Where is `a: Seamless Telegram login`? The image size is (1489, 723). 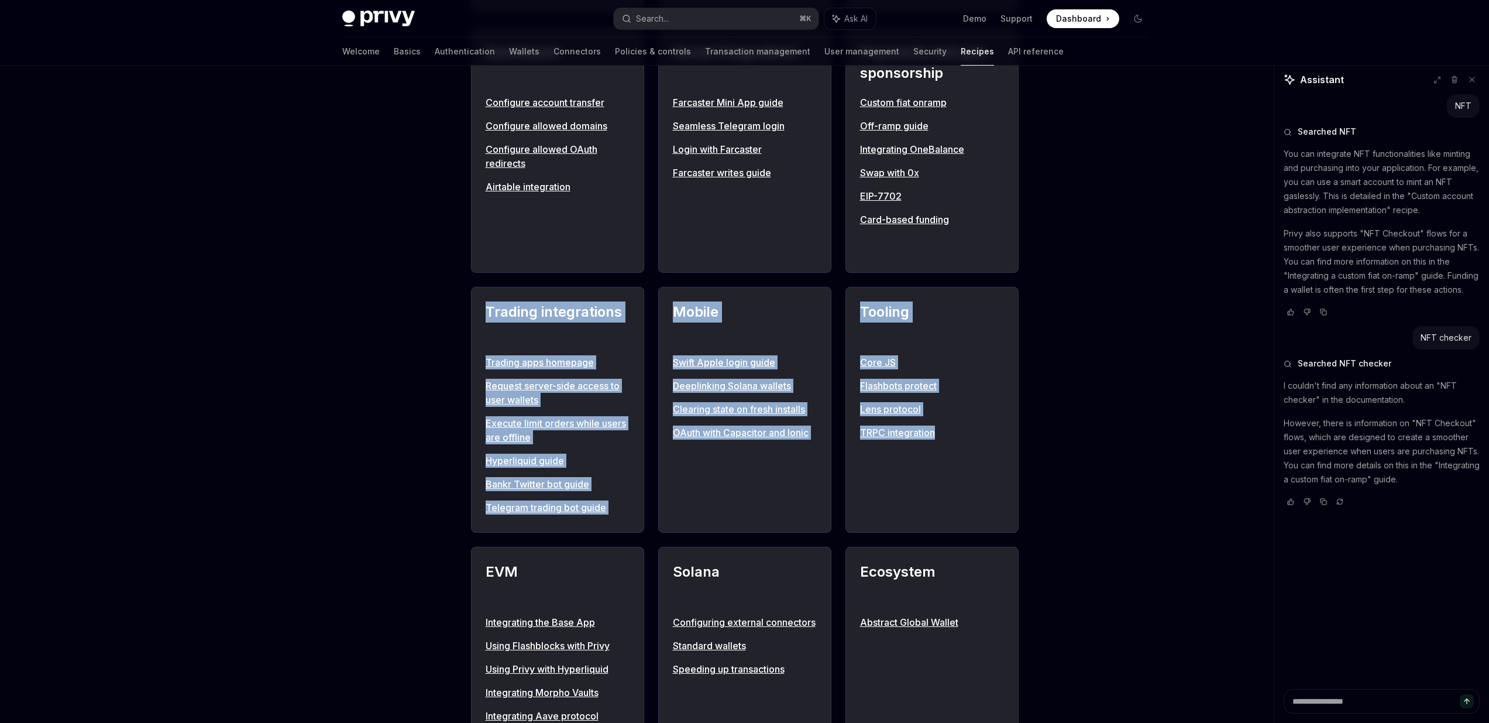 a: Seamless Telegram login is located at coordinates (745, 126).